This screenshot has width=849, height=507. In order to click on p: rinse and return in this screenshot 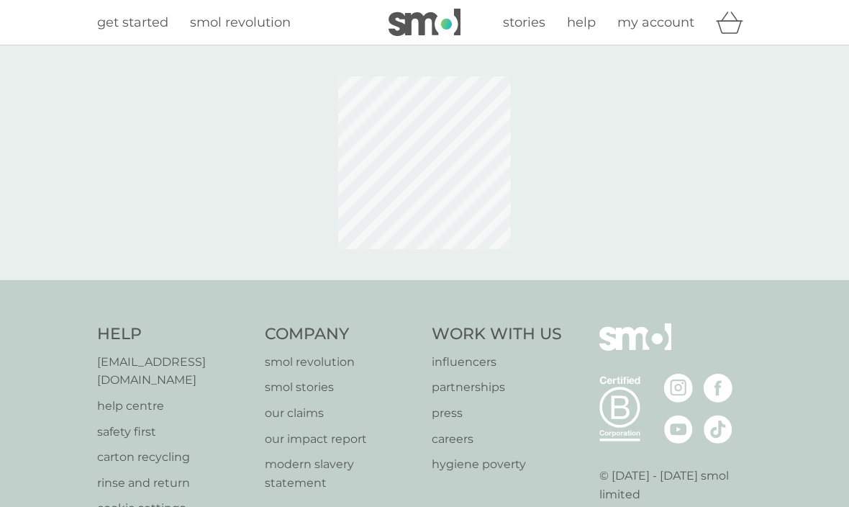, I will do `click(173, 483)`.